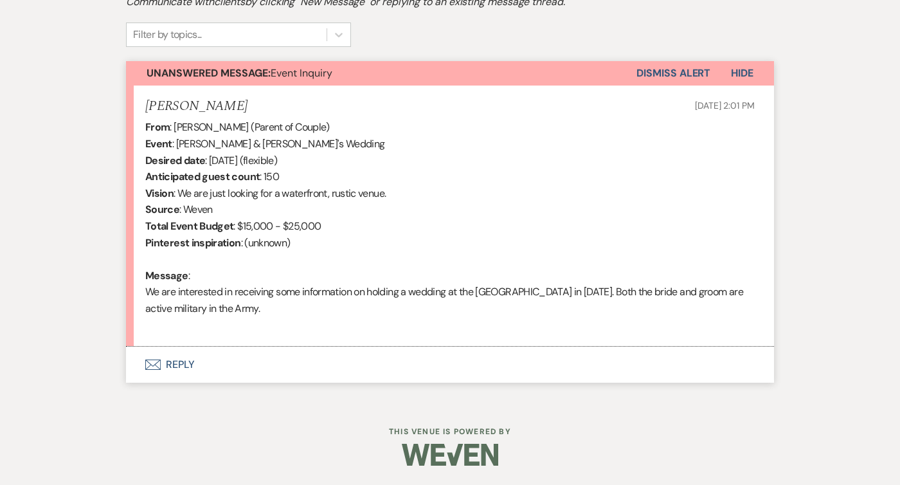 This screenshot has height=485, width=900. What do you see at coordinates (189, 226) in the screenshot?
I see `b: Total Event Budget` at bounding box center [189, 226].